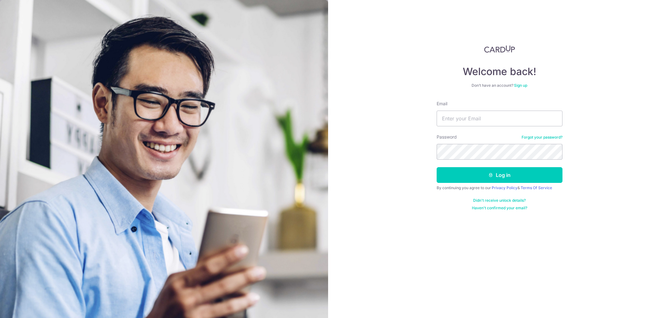 The height and width of the screenshot is (318, 671). What do you see at coordinates (499, 119) in the screenshot?
I see `input: Enter your Email` at bounding box center [499, 119].